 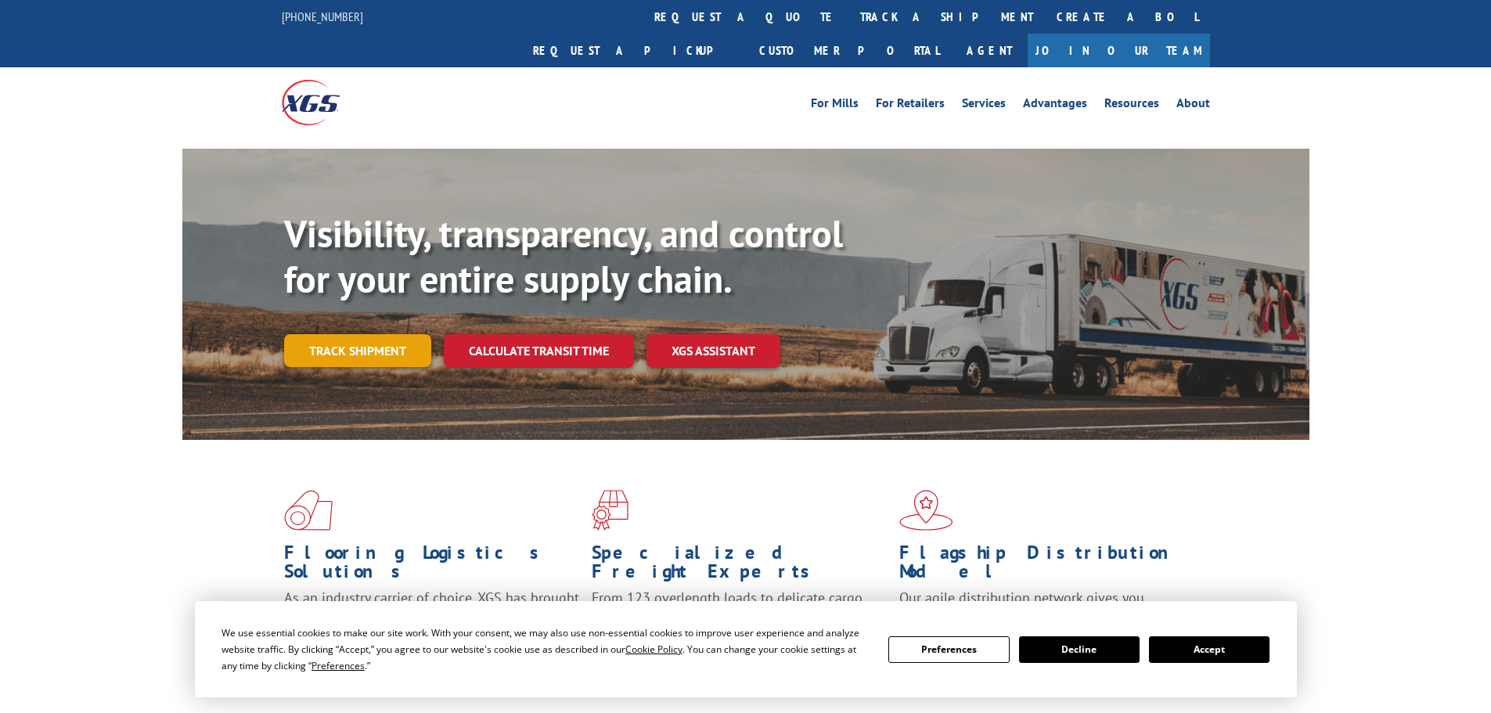 What do you see at coordinates (746, 649) in the screenshot?
I see `div: Cookie Consent Prompt` at bounding box center [746, 649].